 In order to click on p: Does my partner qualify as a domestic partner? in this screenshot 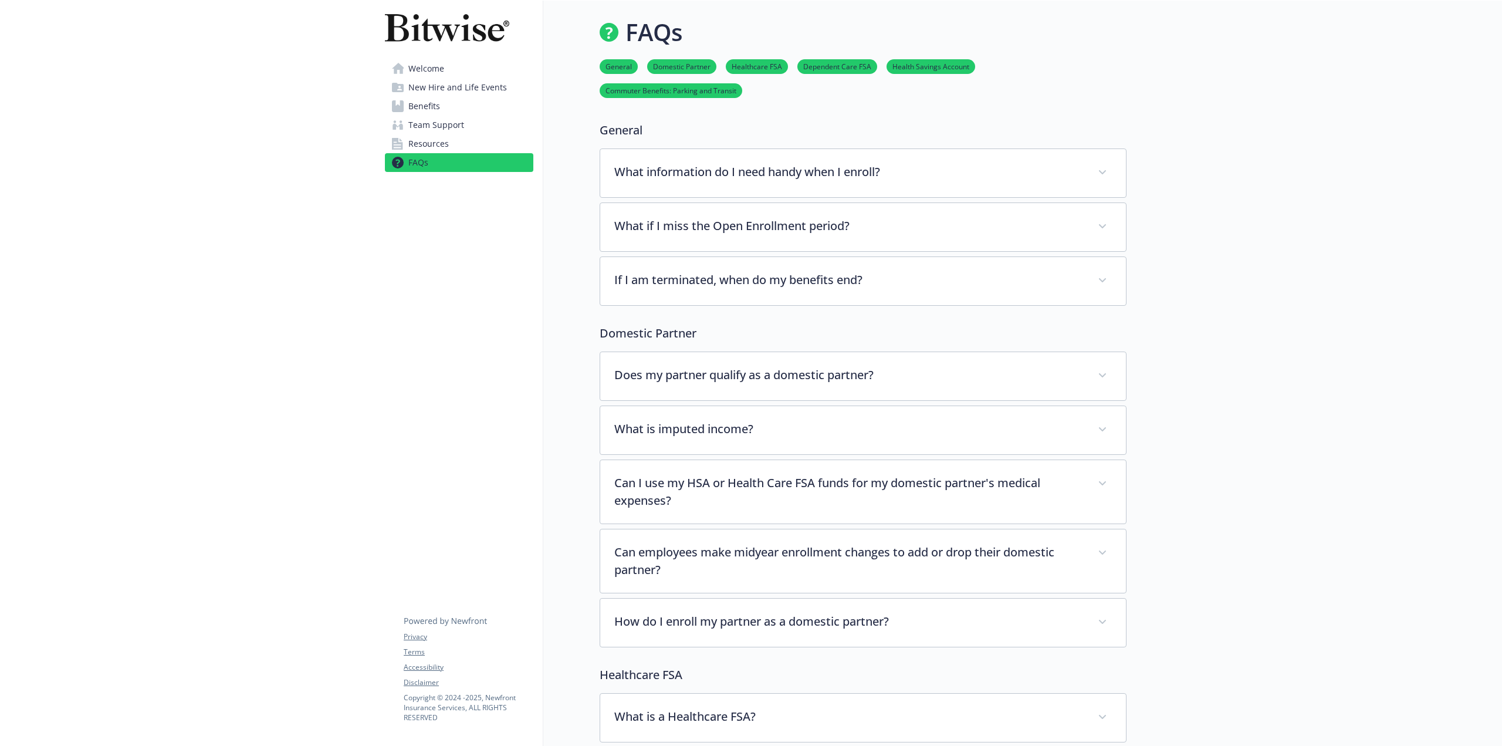, I will do `click(849, 375)`.